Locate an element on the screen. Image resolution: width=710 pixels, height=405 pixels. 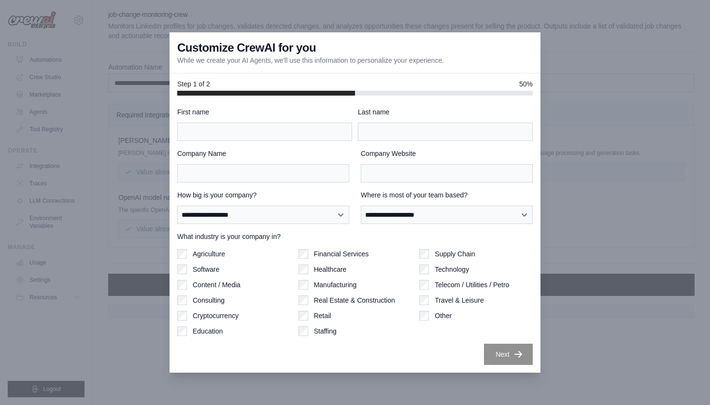
span: 50% is located at coordinates (526, 84).